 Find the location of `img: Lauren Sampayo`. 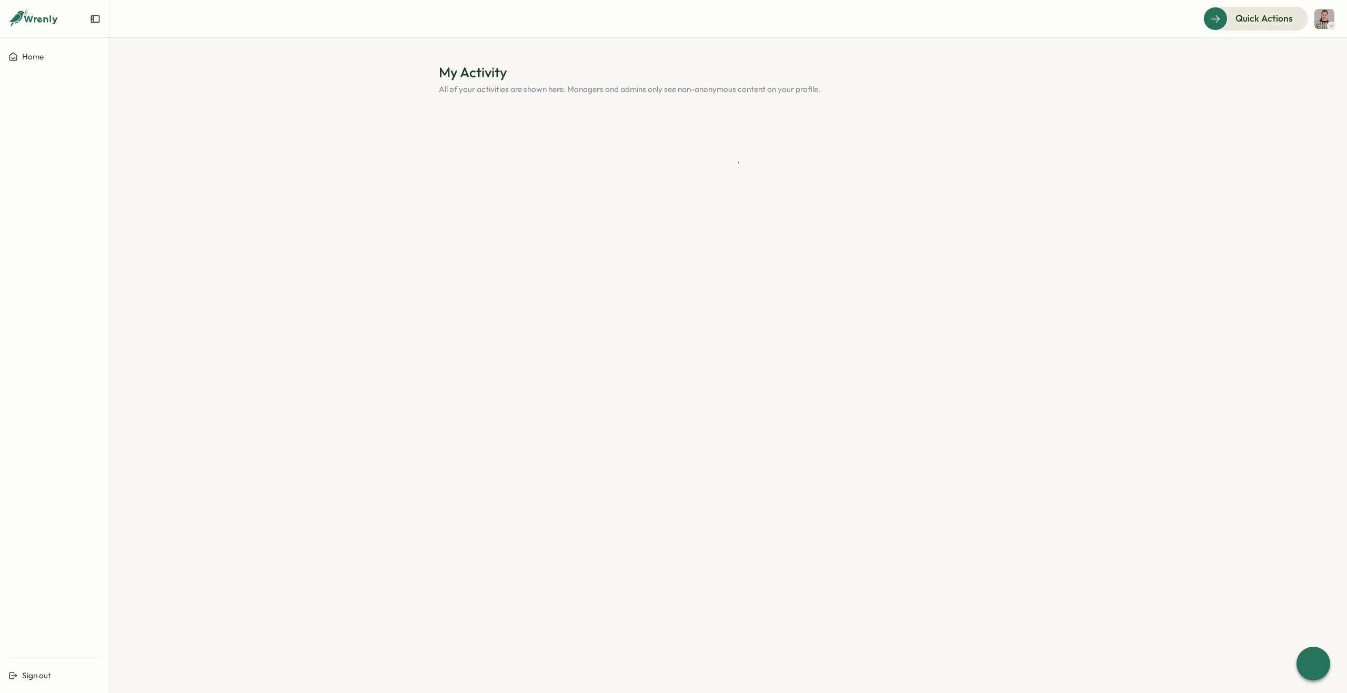

img: Lauren Sampayo is located at coordinates (1324, 19).